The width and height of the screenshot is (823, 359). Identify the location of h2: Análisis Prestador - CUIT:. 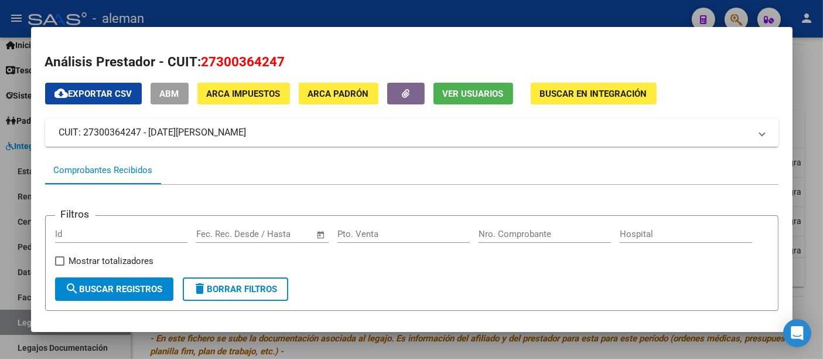
(412, 62).